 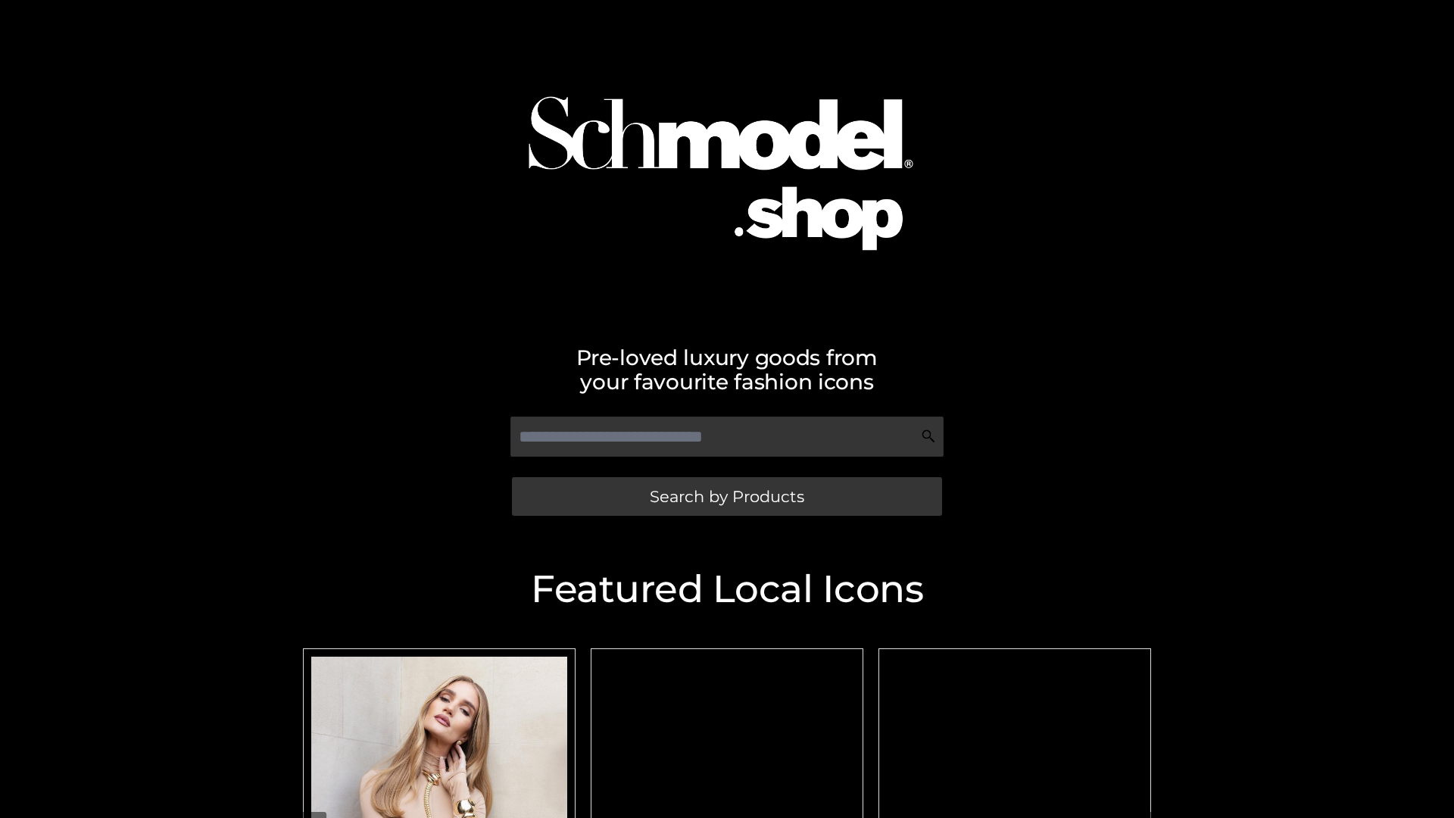 I want to click on span: Search by Products, so click(x=727, y=496).